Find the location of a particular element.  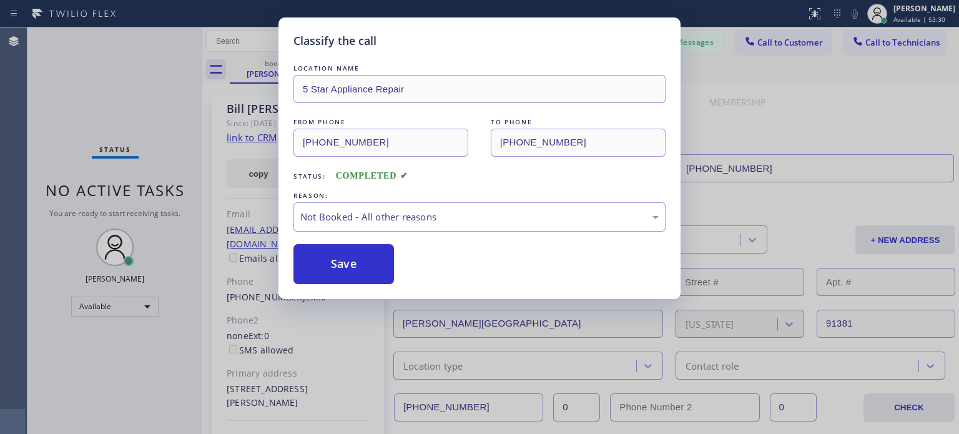

span: Status: is located at coordinates (310, 176).